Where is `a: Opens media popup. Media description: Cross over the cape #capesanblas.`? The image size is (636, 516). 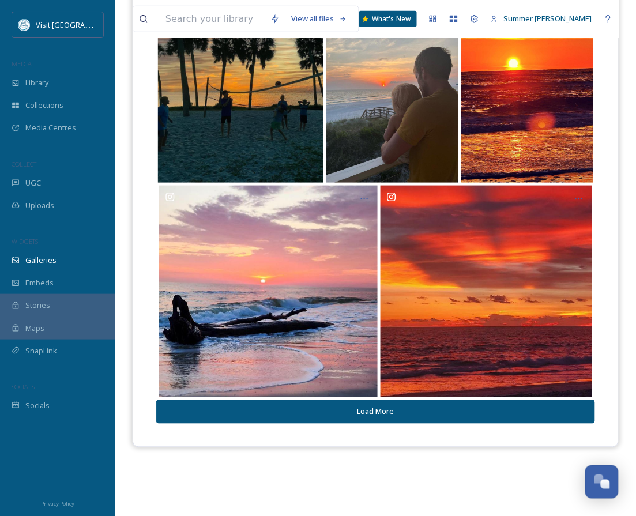 a: Opens media popup. Media description: Cross over the cape #capesanblas. is located at coordinates (487, 291).